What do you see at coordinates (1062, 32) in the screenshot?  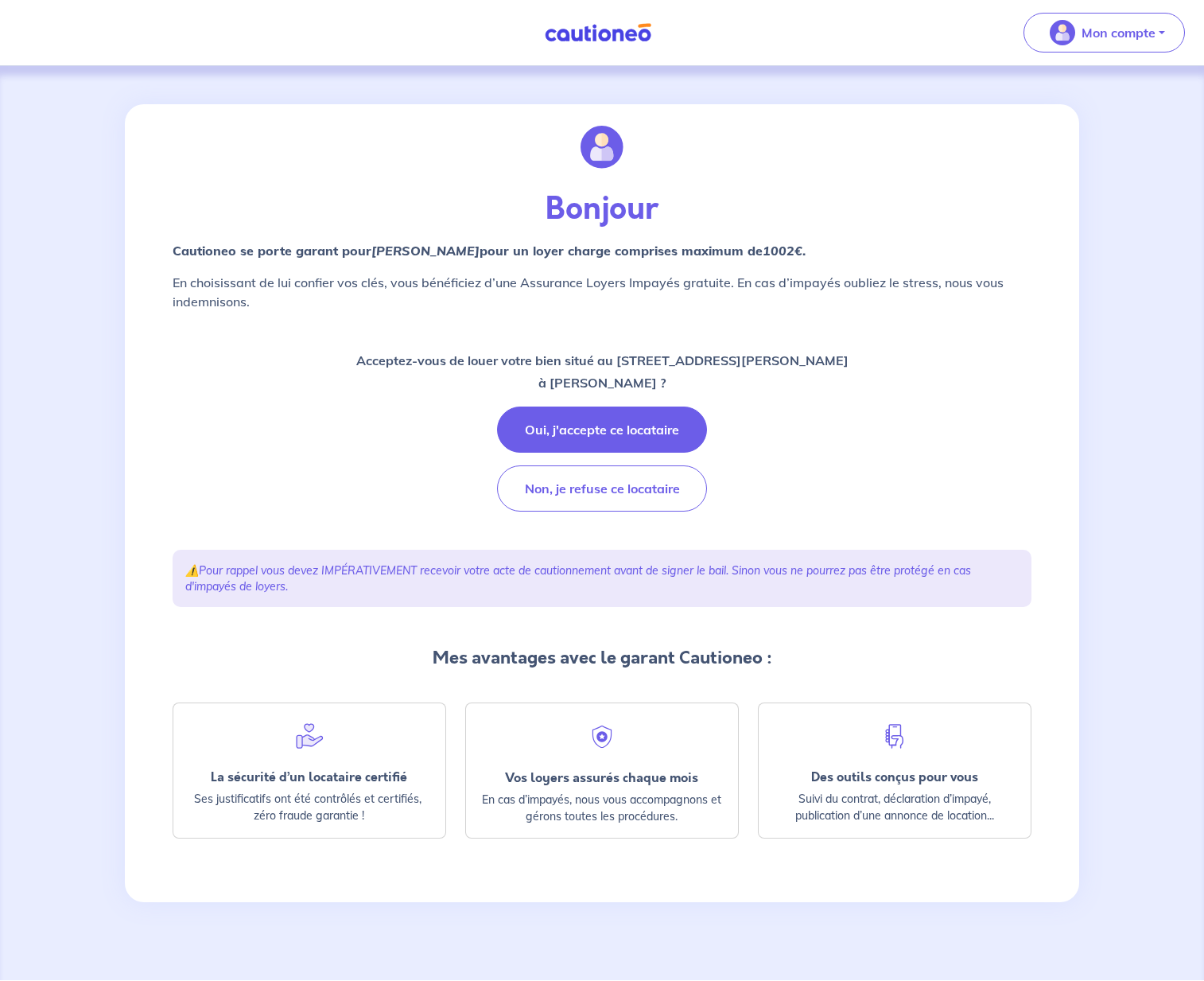 I see `img: illu_account_valid_menu.svg` at bounding box center [1062, 32].